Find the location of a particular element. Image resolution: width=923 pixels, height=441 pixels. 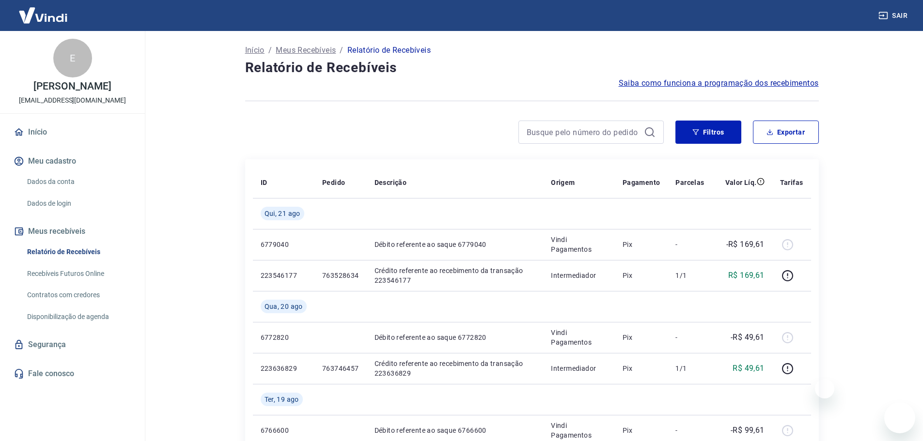

p: -R$ 49,61 is located at coordinates (747, 338).